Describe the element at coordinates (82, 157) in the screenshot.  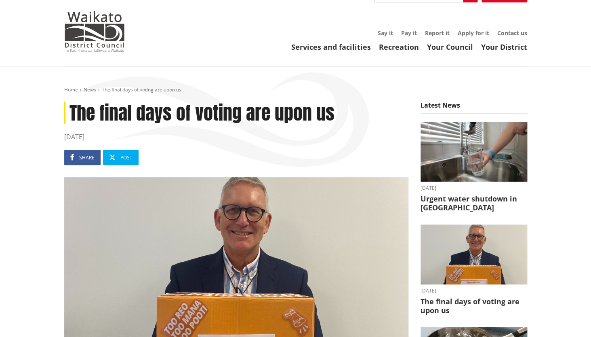
I see `a: Share` at that location.